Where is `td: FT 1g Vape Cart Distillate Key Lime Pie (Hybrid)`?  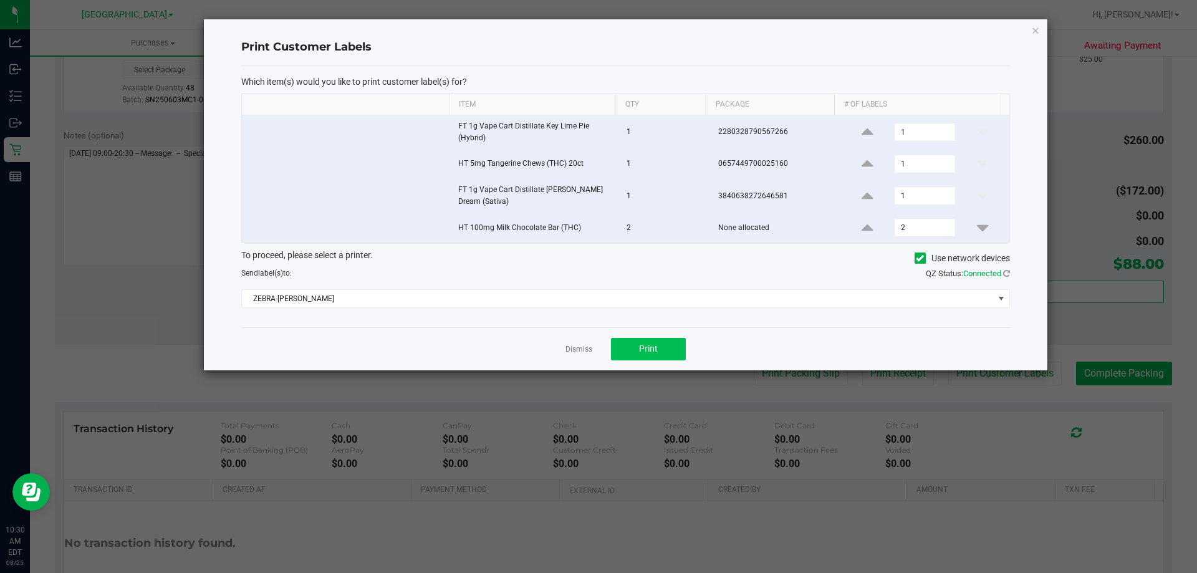 td: FT 1g Vape Cart Distillate Key Lime Pie (Hybrid) is located at coordinates (535, 132).